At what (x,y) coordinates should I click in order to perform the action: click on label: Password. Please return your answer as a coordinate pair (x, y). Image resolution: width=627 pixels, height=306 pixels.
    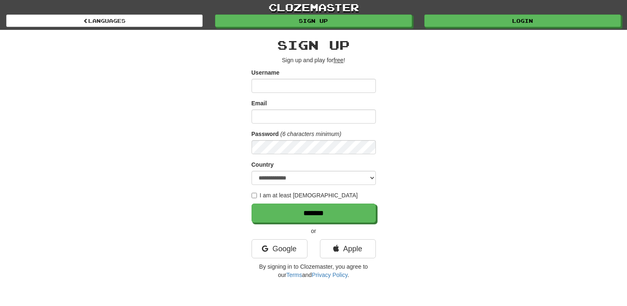
    Looking at the image, I should click on (265, 134).